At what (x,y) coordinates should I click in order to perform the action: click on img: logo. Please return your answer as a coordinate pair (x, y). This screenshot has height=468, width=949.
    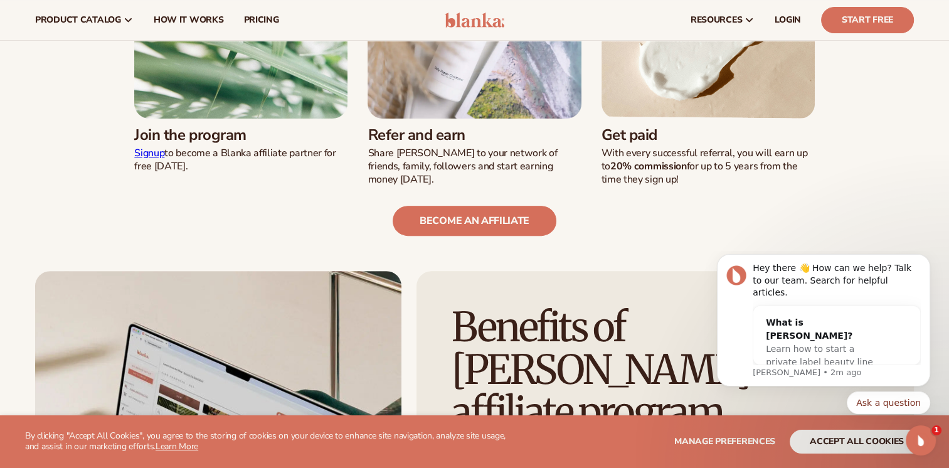
    Looking at the image, I should click on (474, 20).